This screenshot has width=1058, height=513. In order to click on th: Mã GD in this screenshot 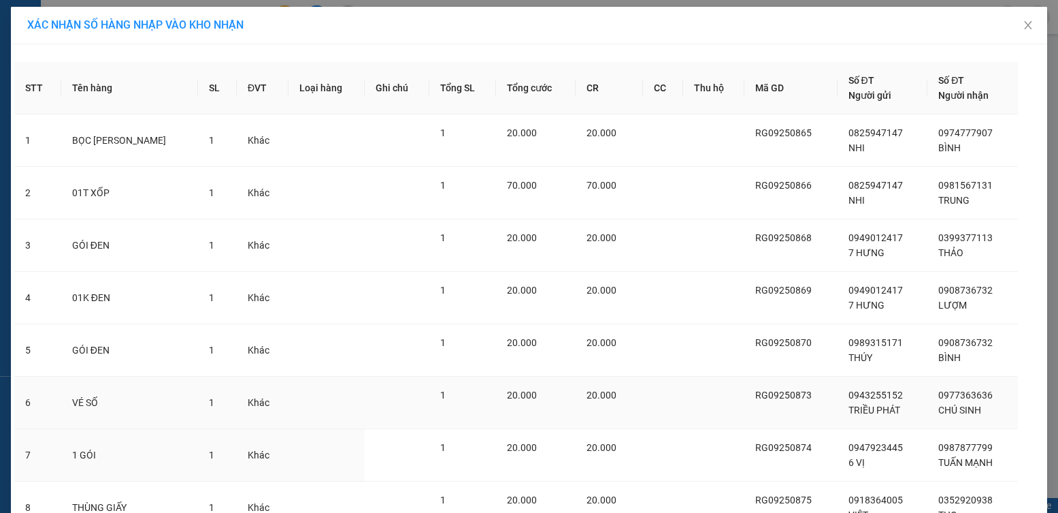, I will do `click(791, 88)`.